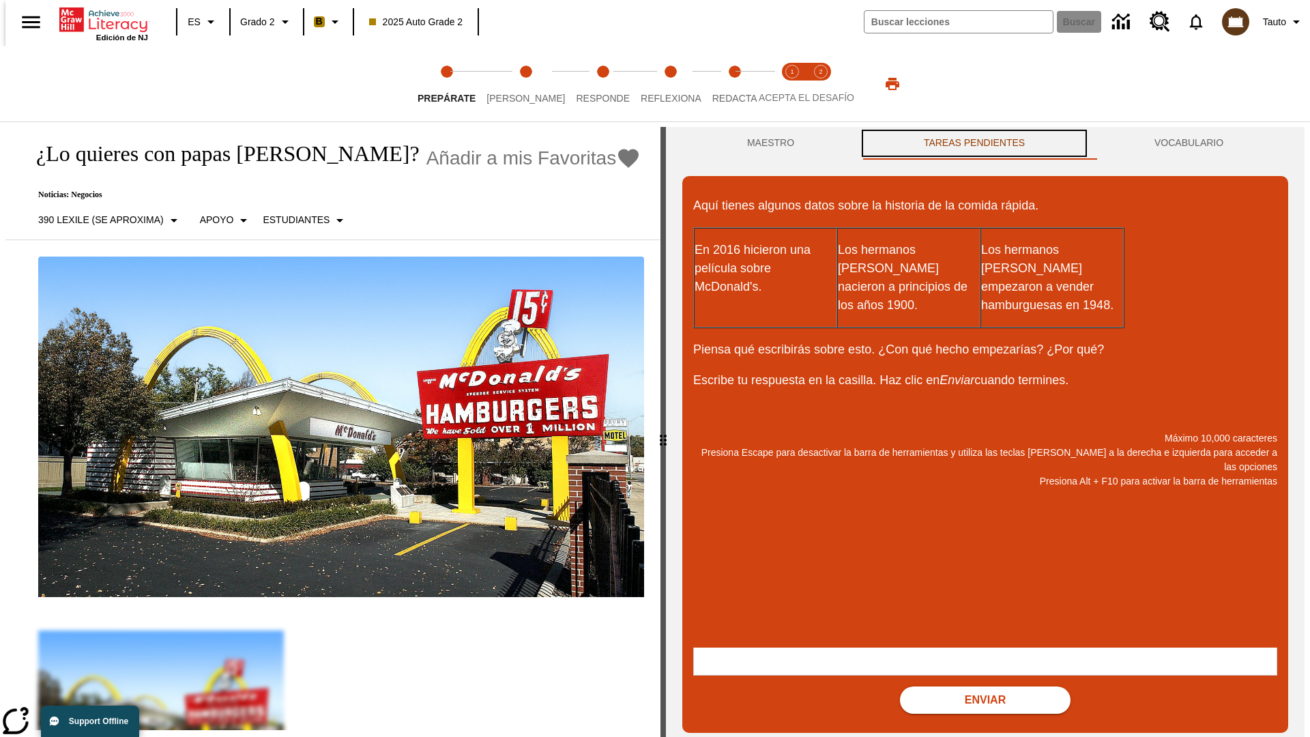 This screenshot has width=1310, height=737. I want to click on button: Imprimir, so click(893, 84).